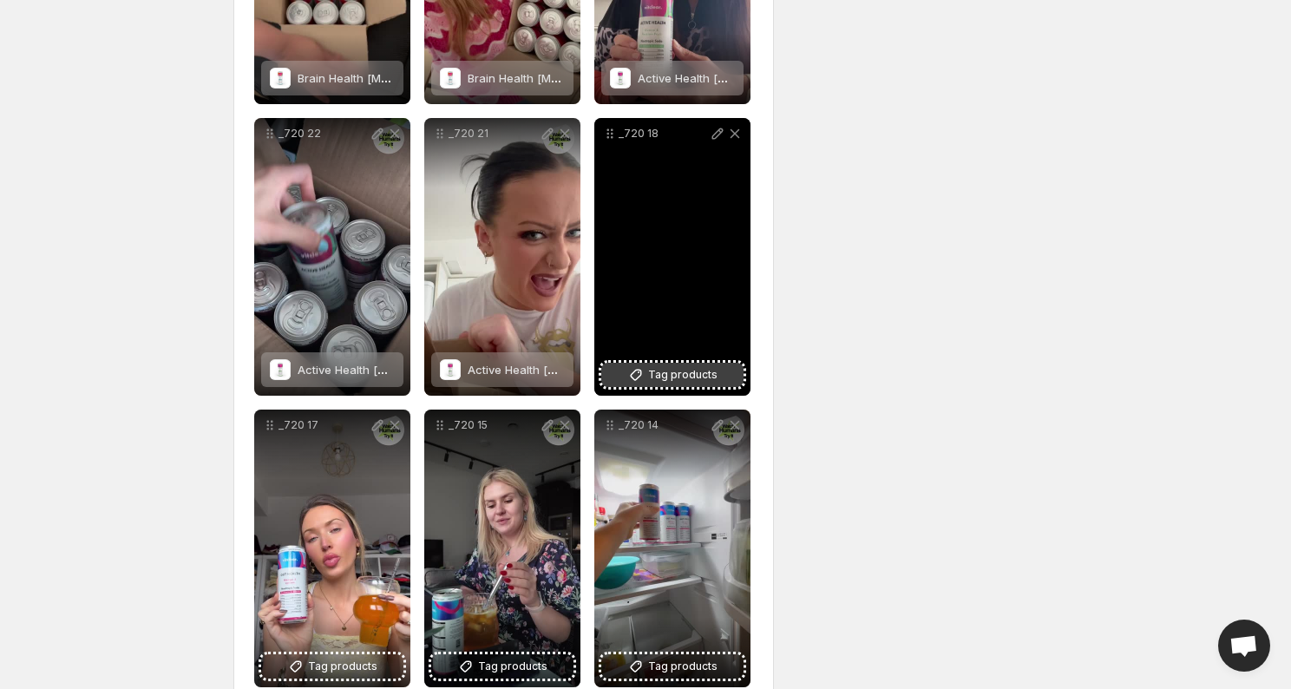 The image size is (1291, 689). I want to click on div: _720 22Active Health Nootropic Soda - Guava & Passionfruit (12 x 330ml)Active Health [MEDICAL_DAT..., so click(332, 257).